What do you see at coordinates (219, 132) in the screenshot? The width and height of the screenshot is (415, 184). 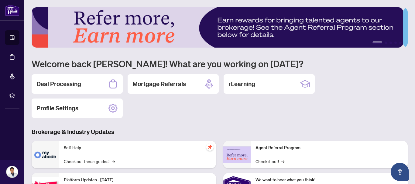 I see `h3: Brokerage & Industry Updates` at bounding box center [219, 132].